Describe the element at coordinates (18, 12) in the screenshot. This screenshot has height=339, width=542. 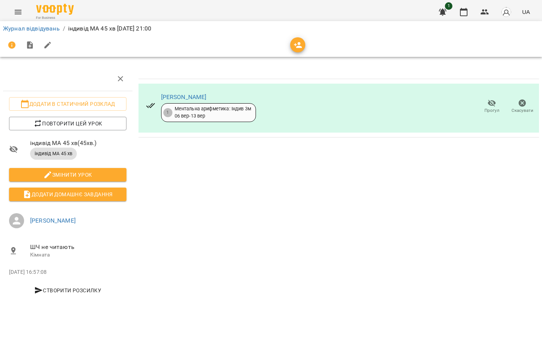
I see `button: Menu` at that location.